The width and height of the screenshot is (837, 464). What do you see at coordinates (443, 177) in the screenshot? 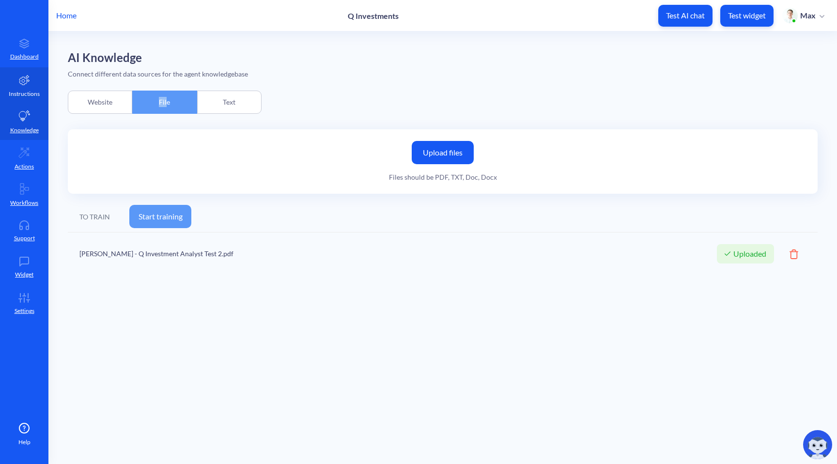
I see `div: Files should be PDF, TXT, Doc, Docx` at bounding box center [443, 177].